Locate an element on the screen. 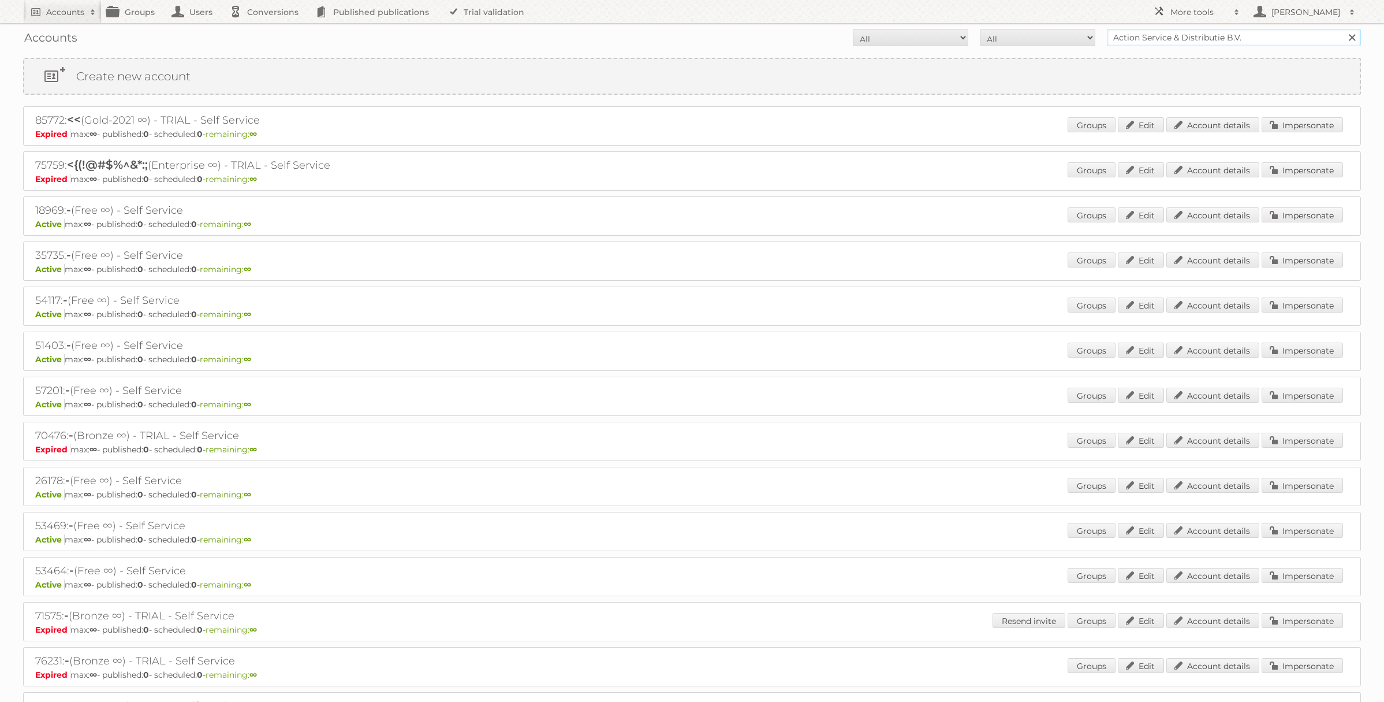 The width and height of the screenshot is (1384, 702). h2: 18969: (Free ∞) - Self Service is located at coordinates (237, 210).